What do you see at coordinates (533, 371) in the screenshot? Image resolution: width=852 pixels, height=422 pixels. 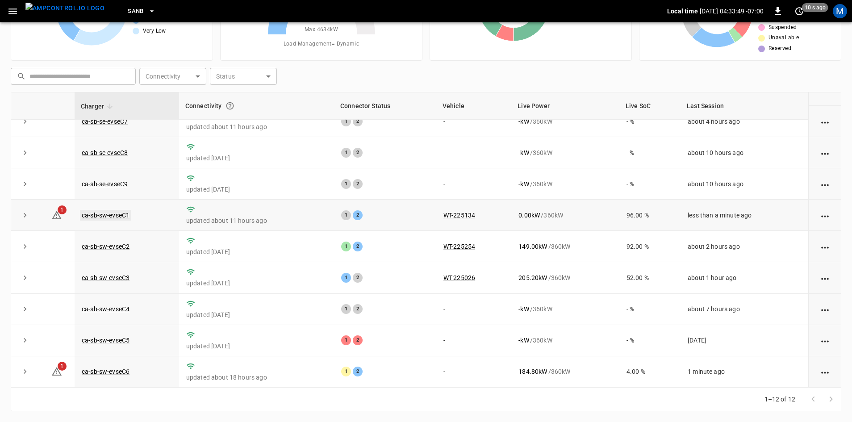 I see `p: 184.80 kW` at bounding box center [533, 371].